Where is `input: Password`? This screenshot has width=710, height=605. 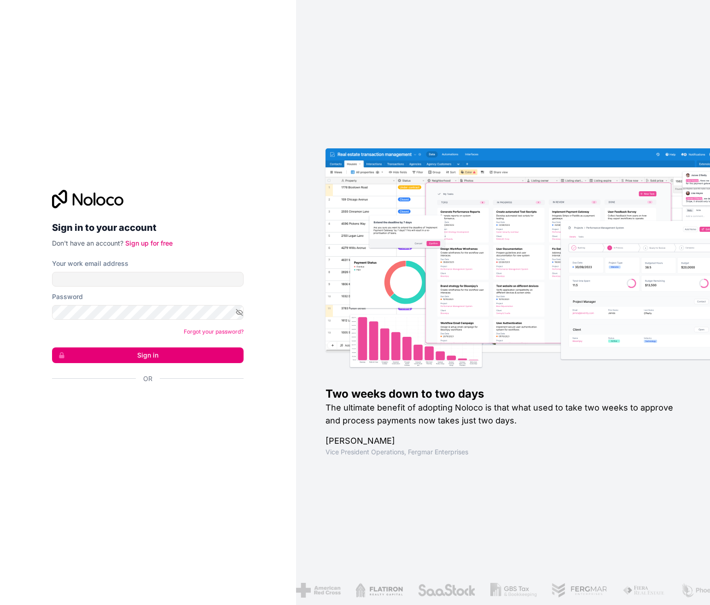 input: Password is located at coordinates (148, 312).